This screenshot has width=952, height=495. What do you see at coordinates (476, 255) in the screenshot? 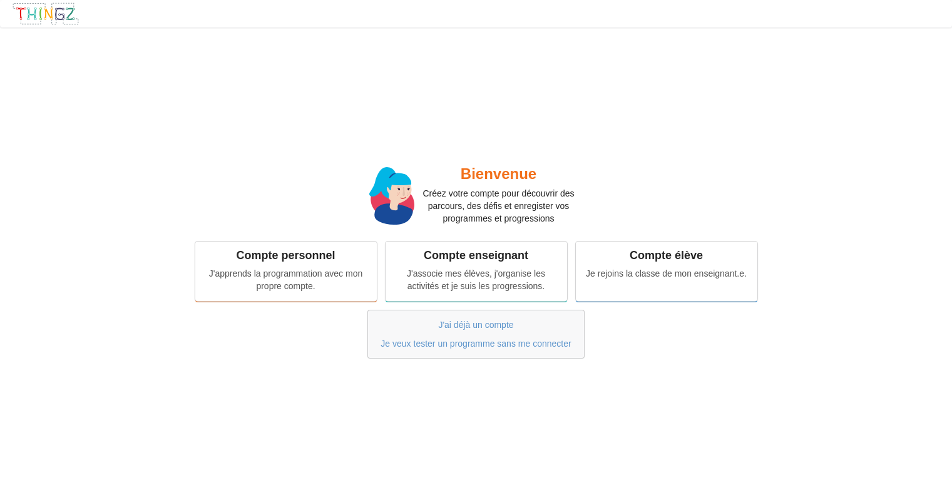
I see `div: Compte enseignant` at bounding box center [476, 255].